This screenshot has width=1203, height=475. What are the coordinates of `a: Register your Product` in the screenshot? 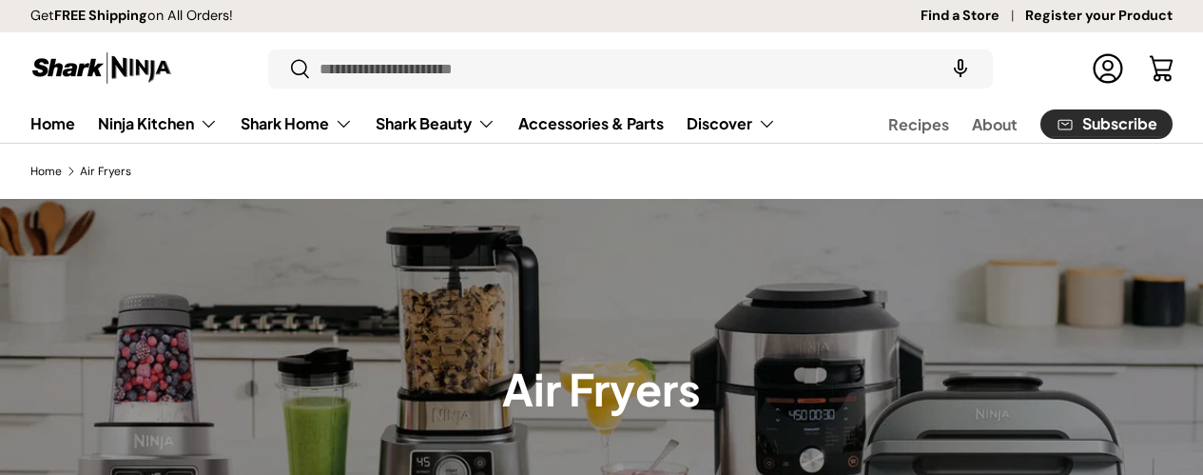 It's located at (1098, 16).